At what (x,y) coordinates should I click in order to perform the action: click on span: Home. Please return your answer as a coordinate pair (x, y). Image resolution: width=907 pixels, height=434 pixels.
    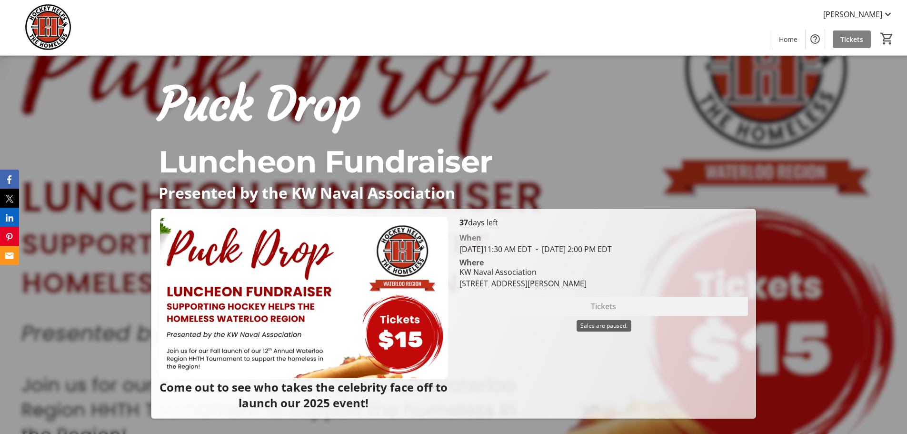
    Looking at the image, I should click on (788, 39).